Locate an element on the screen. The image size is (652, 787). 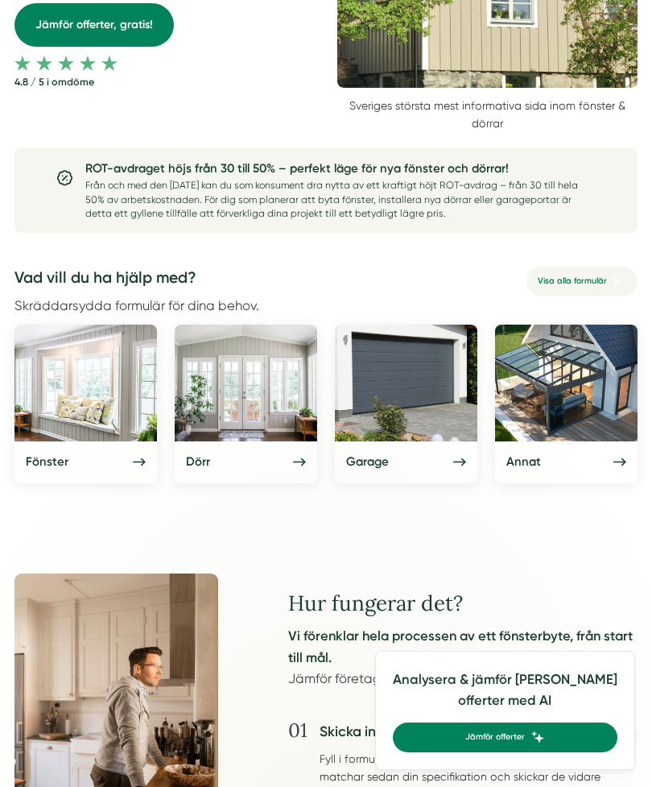
a: Jämför offerter, gratis! is located at coordinates (94, 25).